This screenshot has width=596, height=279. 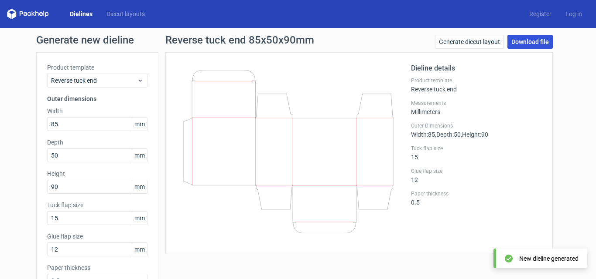 What do you see at coordinates (298, 40) in the screenshot?
I see `h1: Generate new dieline` at bounding box center [298, 40].